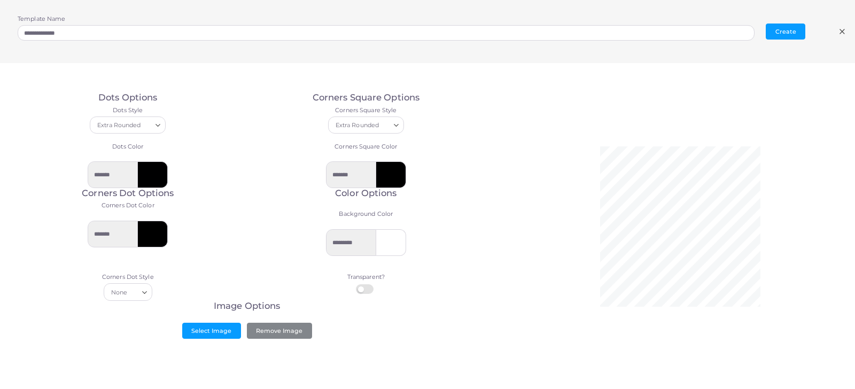  I want to click on h3: Dots Options, so click(128, 98).